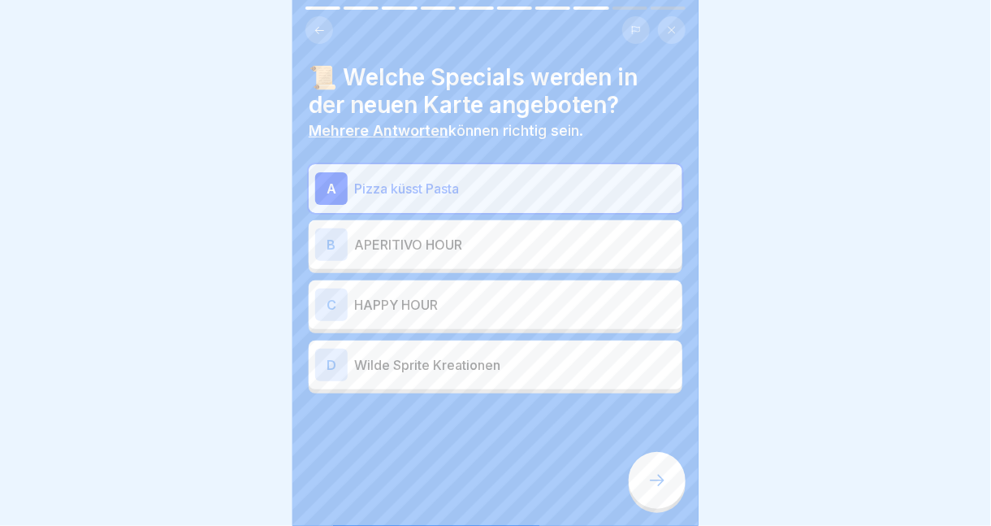  I want to click on h4: 📜 Welche Specials werden in der neuen Karte angeboten?, so click(496, 91).